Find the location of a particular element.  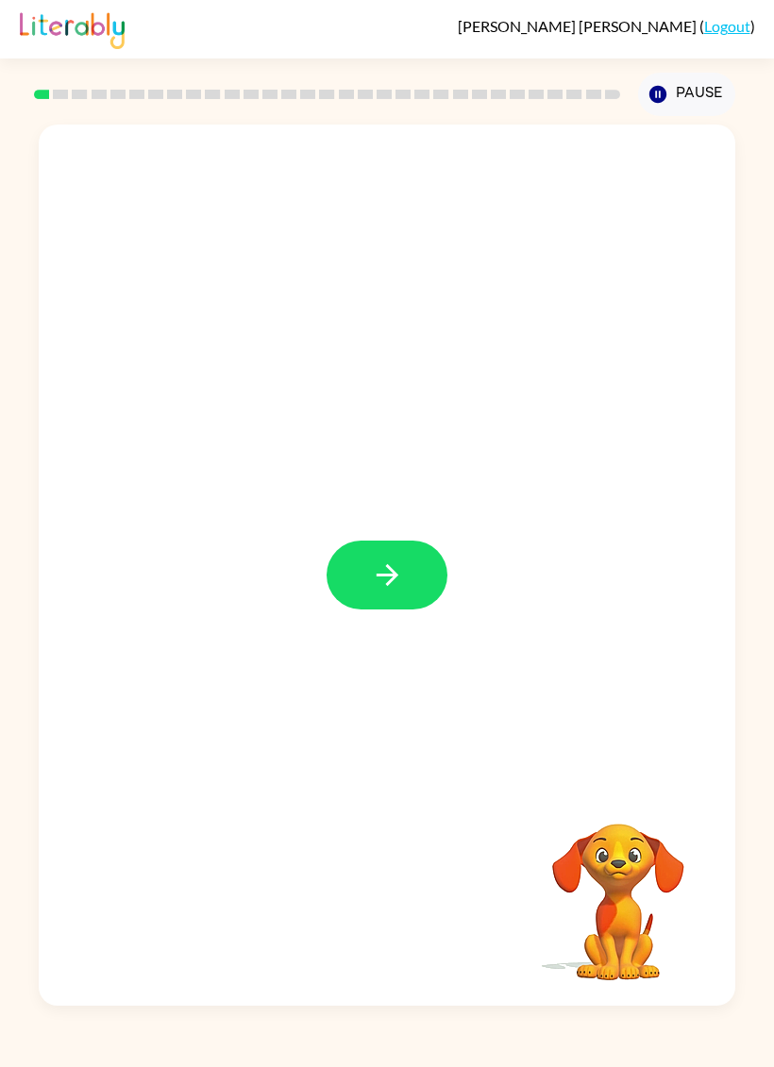

img: Literably is located at coordinates (72, 28).